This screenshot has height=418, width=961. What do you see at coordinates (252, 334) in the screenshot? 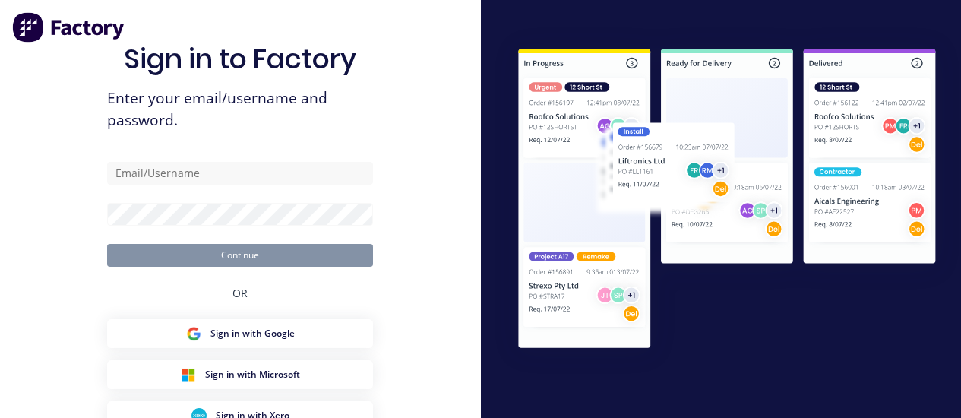
I see `span: Sign in with Google` at bounding box center [252, 334].